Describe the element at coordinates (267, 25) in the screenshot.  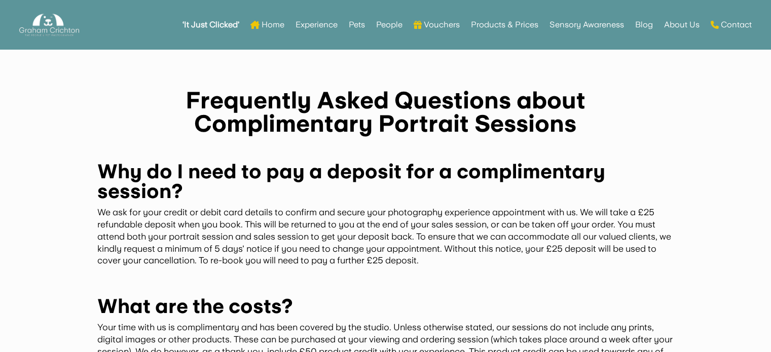
I see `a: Home` at that location.